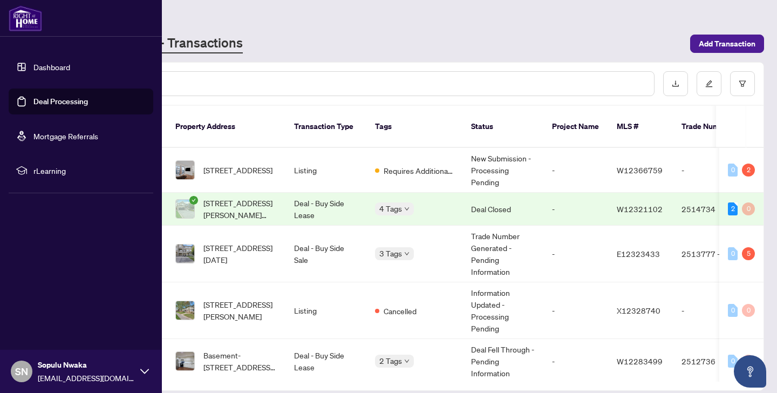 The height and width of the screenshot is (393, 777). Describe the element at coordinates (503, 127) in the screenshot. I see `th: Status` at that location.